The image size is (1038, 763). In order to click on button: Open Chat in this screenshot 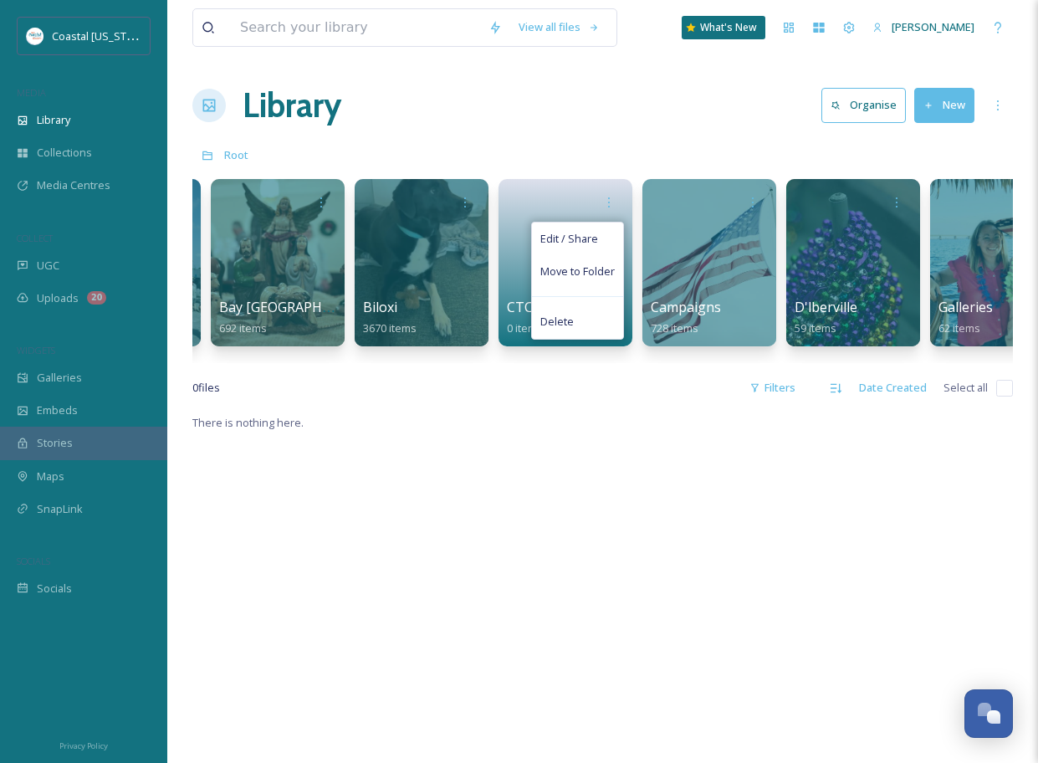, I will do `click(989, 714)`.